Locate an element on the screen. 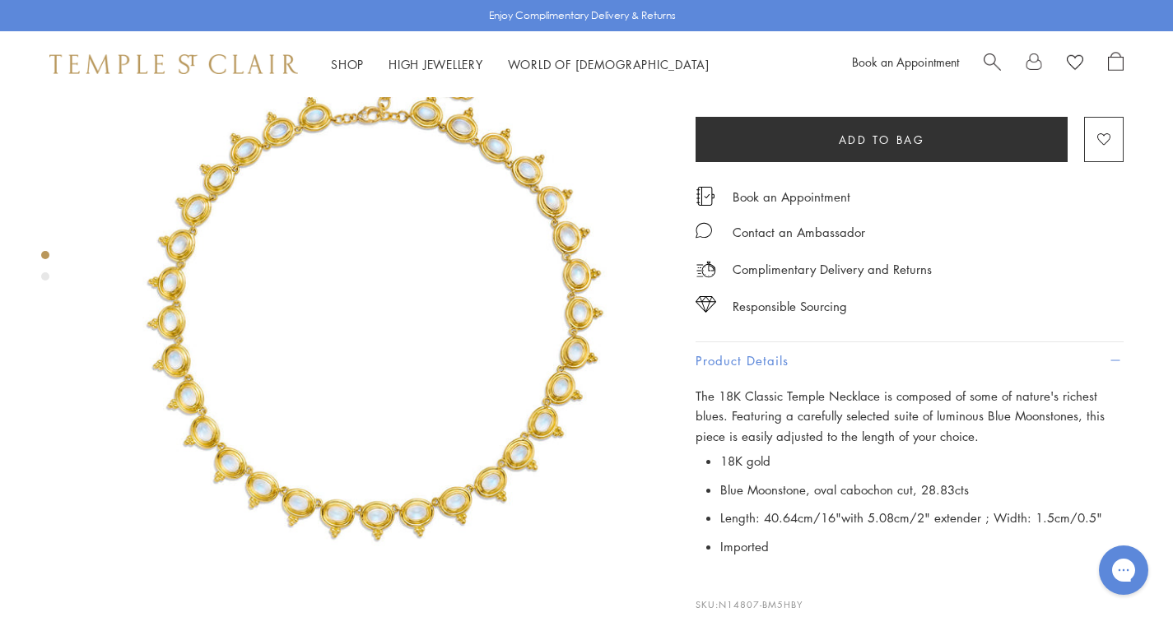  img: icon_appointment.svg is located at coordinates (705, 196).